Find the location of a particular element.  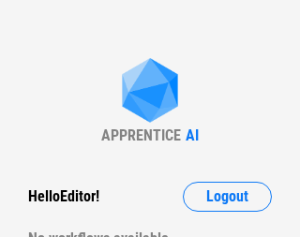

div: Hello Editor ! is located at coordinates (64, 197).